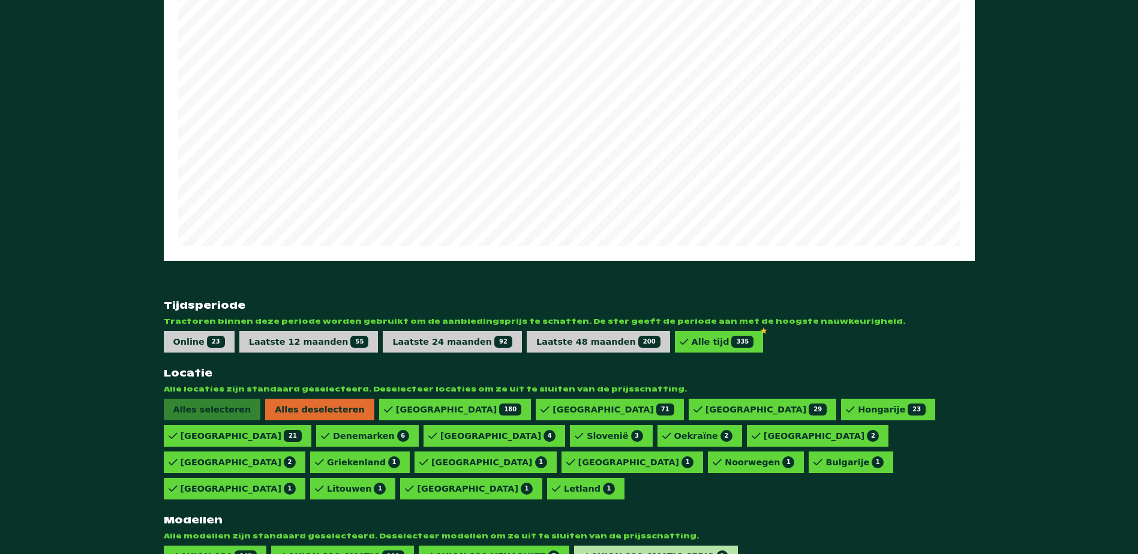 The image size is (1138, 554). What do you see at coordinates (212, 410) in the screenshot?
I see `span: Alles selecteren` at bounding box center [212, 410].